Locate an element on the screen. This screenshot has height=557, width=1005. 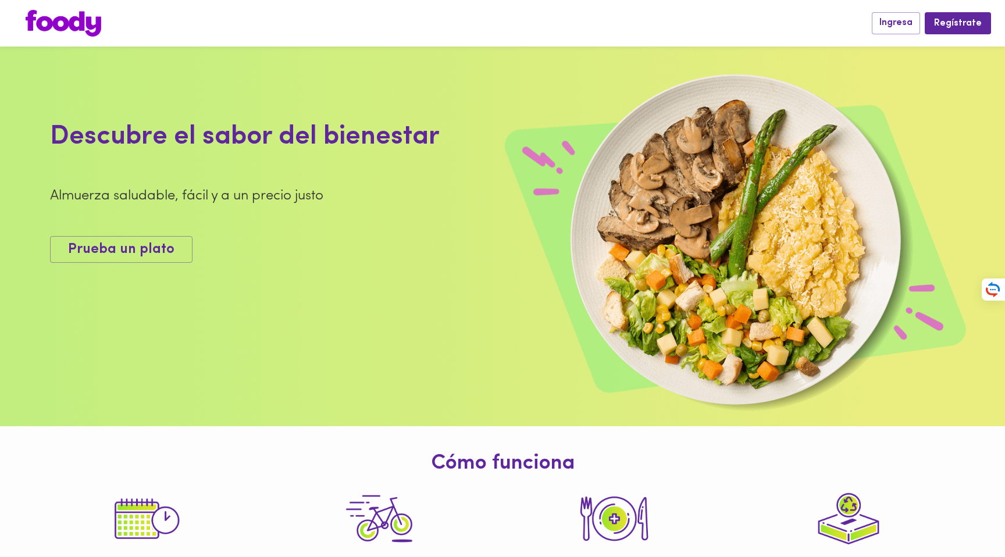
div: Descubre el sabor del bienestar is located at coordinates (351, 137).